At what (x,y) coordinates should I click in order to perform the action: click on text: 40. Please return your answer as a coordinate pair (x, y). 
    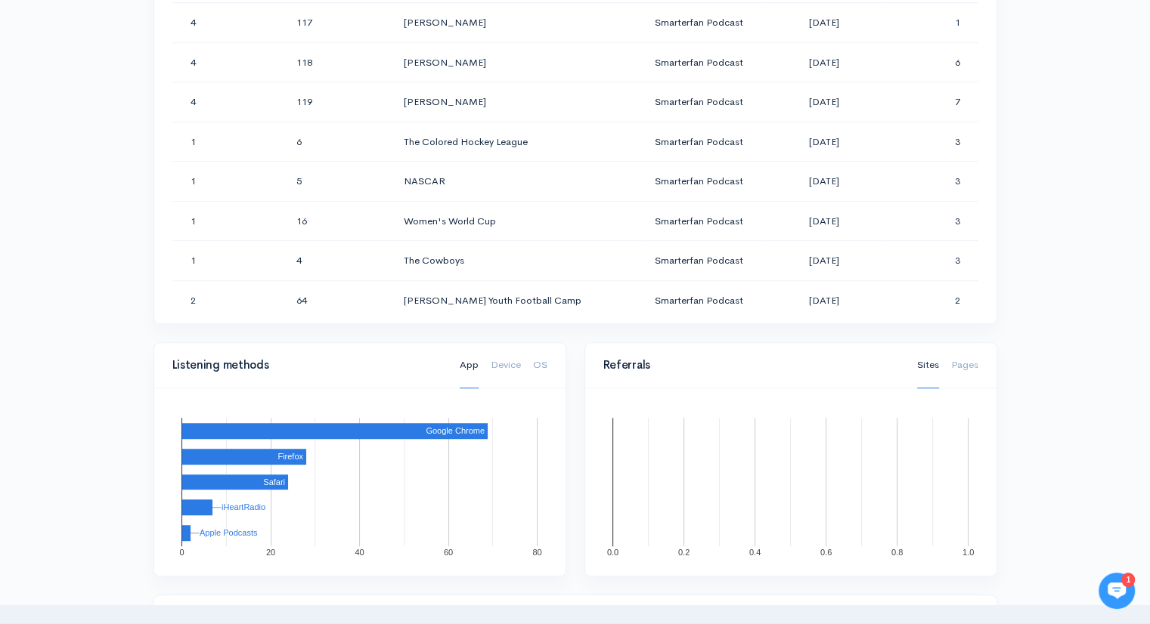
    Looking at the image, I should click on (359, 552).